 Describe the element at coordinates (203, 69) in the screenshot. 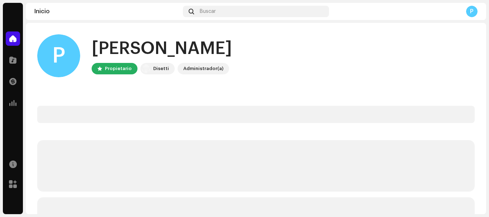

I see `div: Administrador(a)` at that location.